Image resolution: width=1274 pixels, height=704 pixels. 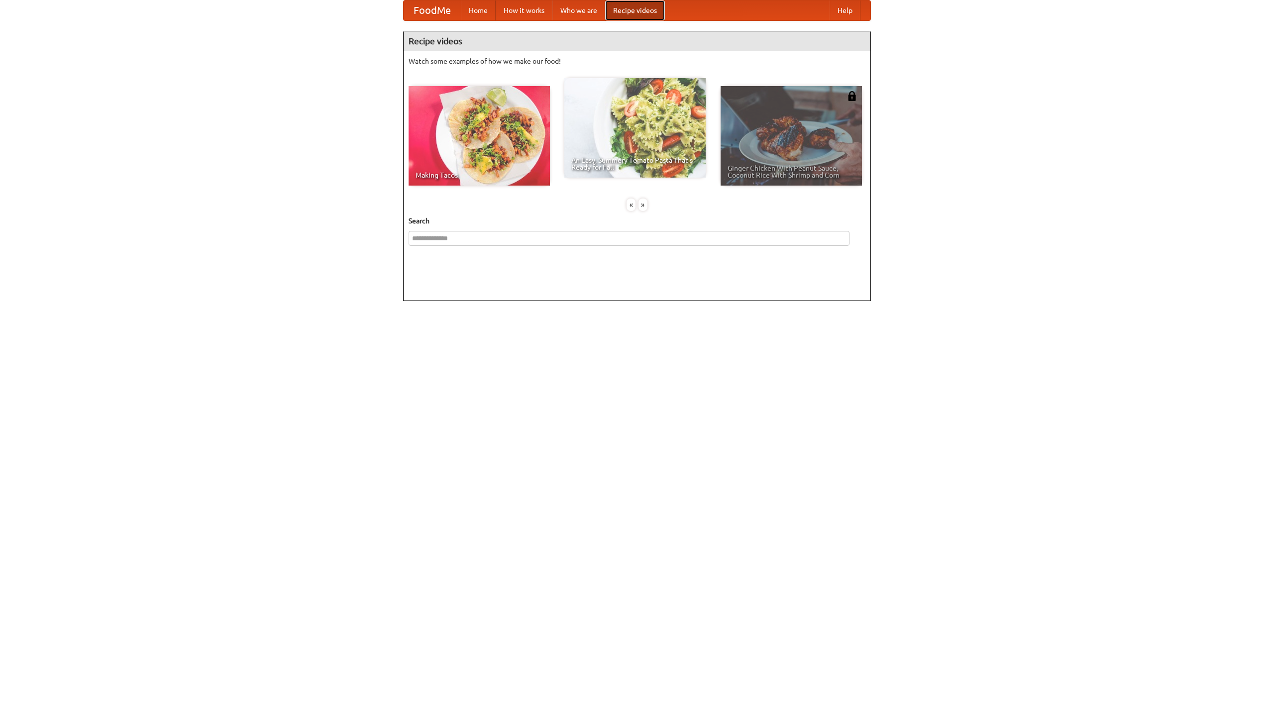 I want to click on h4: Recipe videos, so click(x=637, y=41).